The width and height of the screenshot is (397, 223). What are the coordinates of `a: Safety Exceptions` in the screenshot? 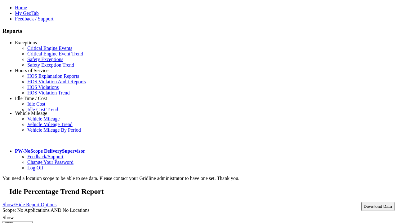 It's located at (45, 59).